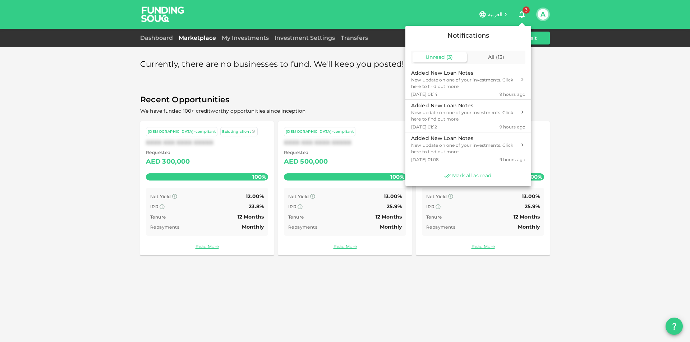 This screenshot has height=342, width=690. Describe the element at coordinates (500, 57) in the screenshot. I see `span: ( 13 )` at that location.